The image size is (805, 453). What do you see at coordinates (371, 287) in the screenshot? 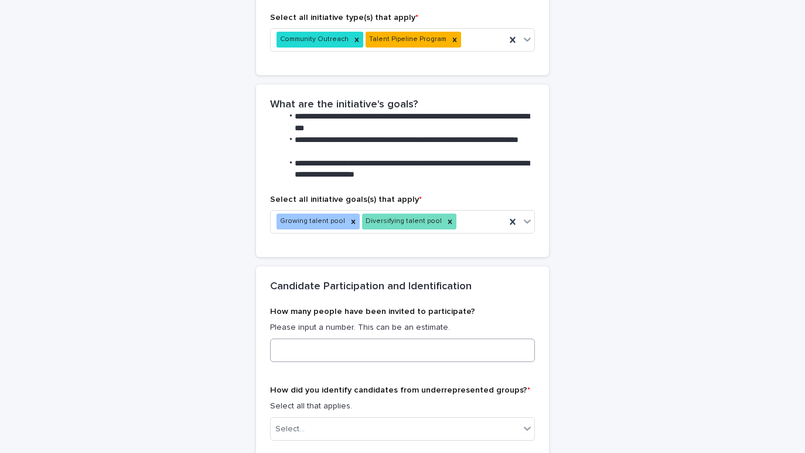
I see `h2: Candidate Participation and Identification` at bounding box center [371, 287].